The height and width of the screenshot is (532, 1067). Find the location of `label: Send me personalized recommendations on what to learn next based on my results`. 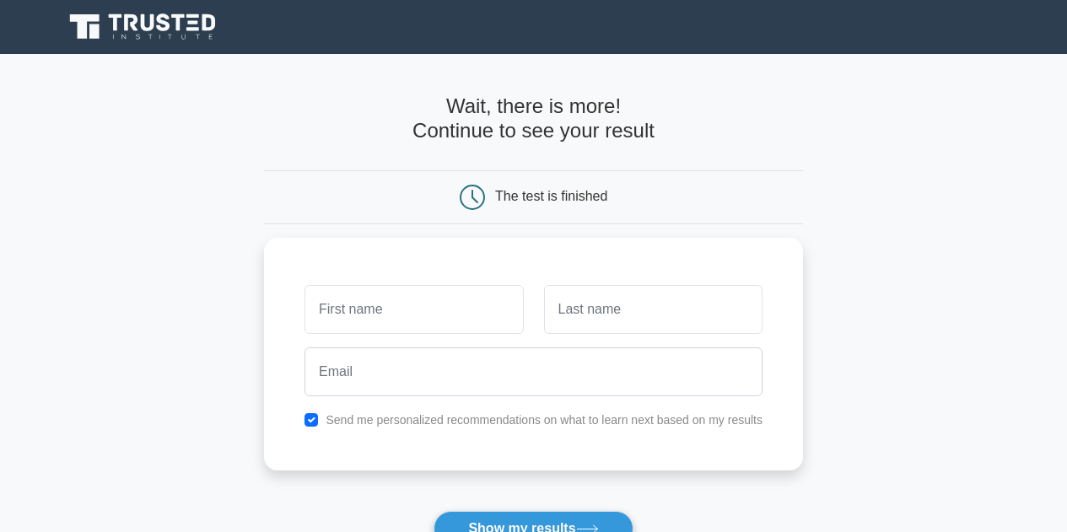

label: Send me personalized recommendations on what to learn next based on my results is located at coordinates (544, 420).